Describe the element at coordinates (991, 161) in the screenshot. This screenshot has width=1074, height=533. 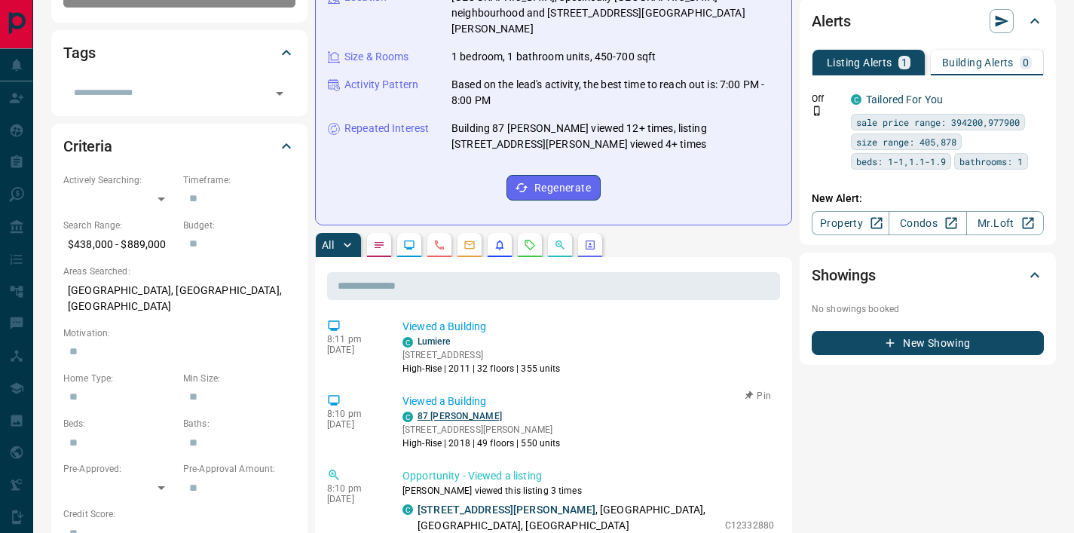
I see `span: bathrooms: 1` at that location.